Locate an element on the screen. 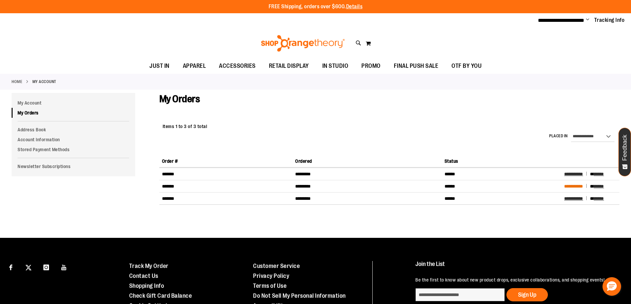  a: My Orders is located at coordinates (73, 113).